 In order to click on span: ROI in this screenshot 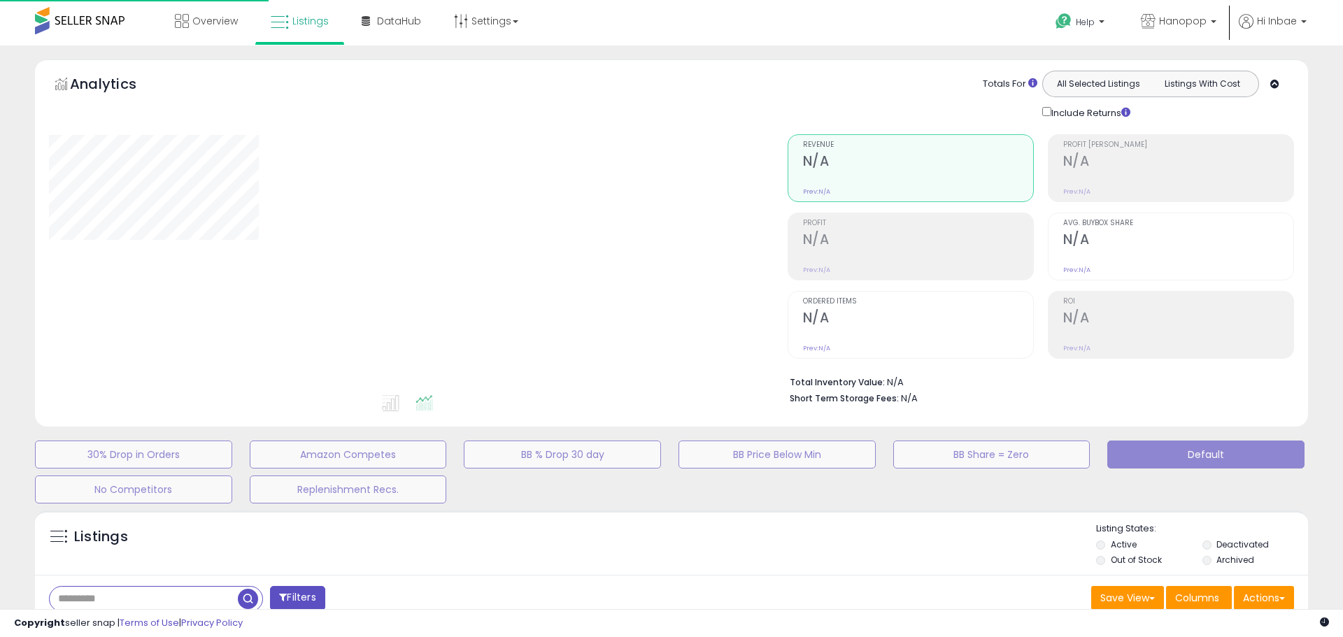, I will do `click(1178, 301)`.